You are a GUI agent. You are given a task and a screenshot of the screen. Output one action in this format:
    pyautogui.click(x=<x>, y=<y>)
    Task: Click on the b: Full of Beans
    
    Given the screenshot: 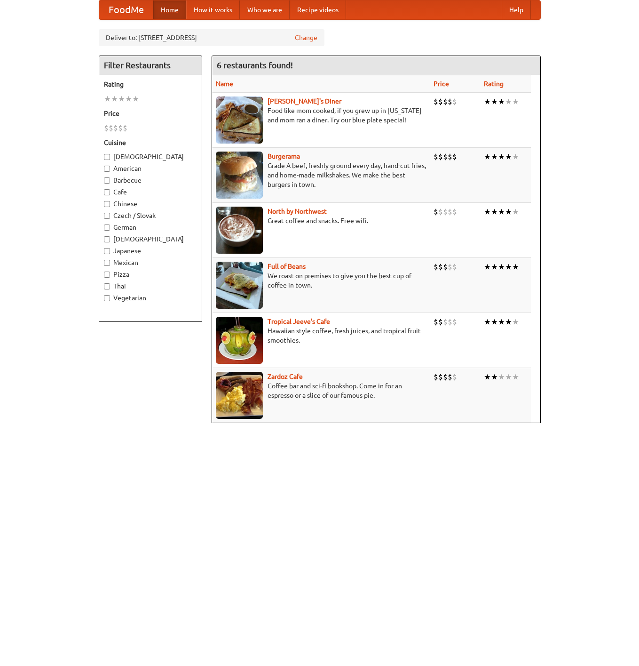 What is the action you would take?
    pyautogui.click(x=286, y=266)
    